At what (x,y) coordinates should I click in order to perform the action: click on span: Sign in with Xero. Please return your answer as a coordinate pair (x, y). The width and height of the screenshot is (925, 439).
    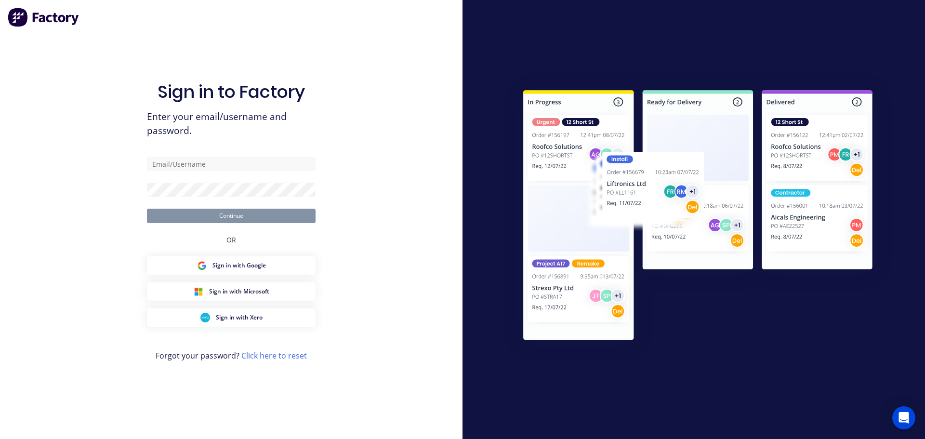
    Looking at the image, I should click on (239, 317).